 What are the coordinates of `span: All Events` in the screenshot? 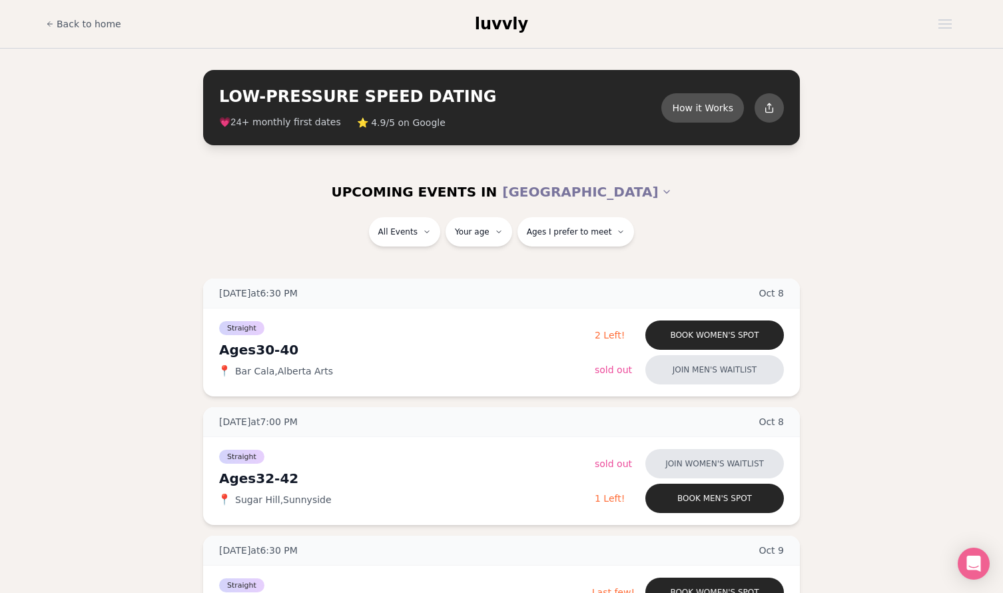 It's located at (398, 232).